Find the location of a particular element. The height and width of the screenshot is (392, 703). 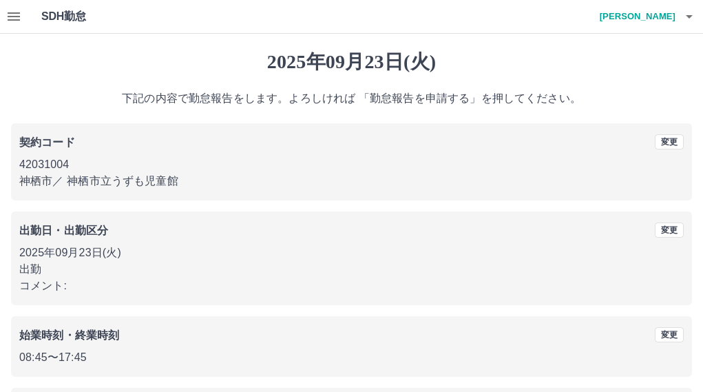

p: 08:45 〜 17:45 is located at coordinates (351, 358).